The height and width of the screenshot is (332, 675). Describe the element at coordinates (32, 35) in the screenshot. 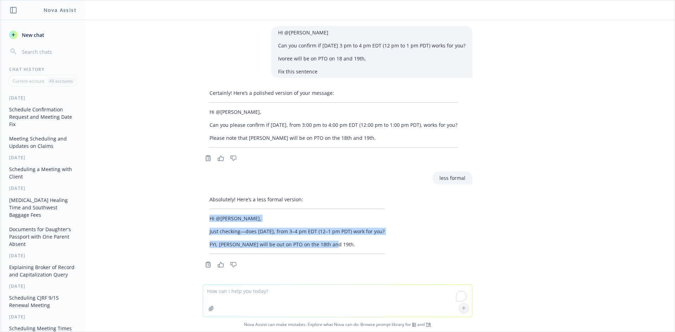

I see `span: New chat` at that location.